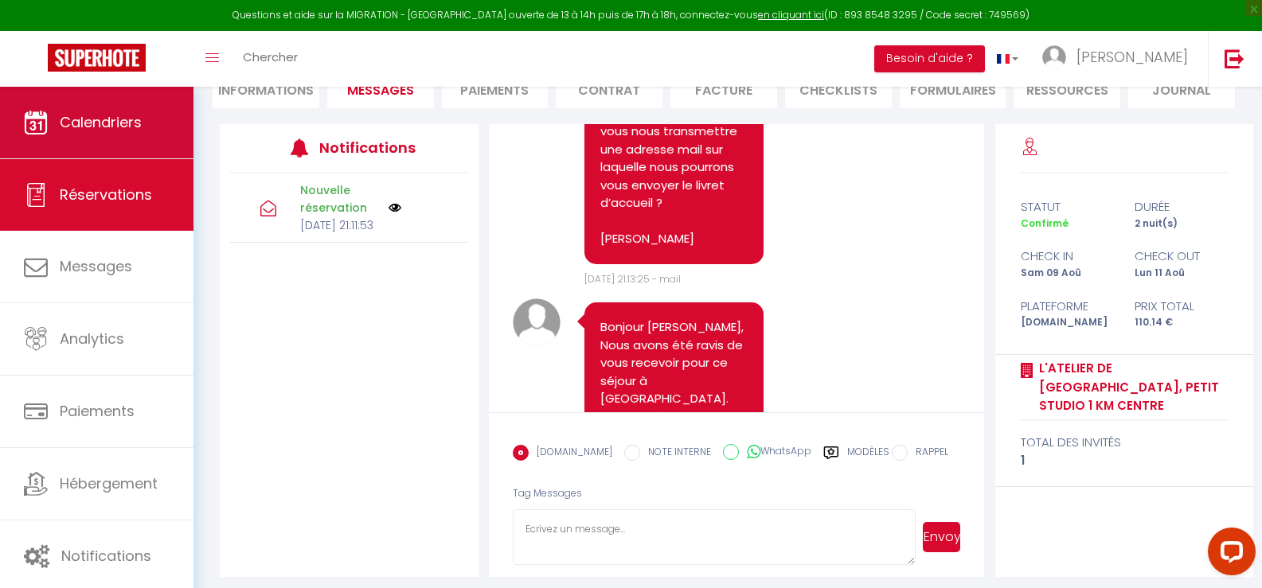 Image resolution: width=1262 pixels, height=588 pixels. What do you see at coordinates (547, 493) in the screenshot?
I see `span: Tag Messages` at bounding box center [547, 493].